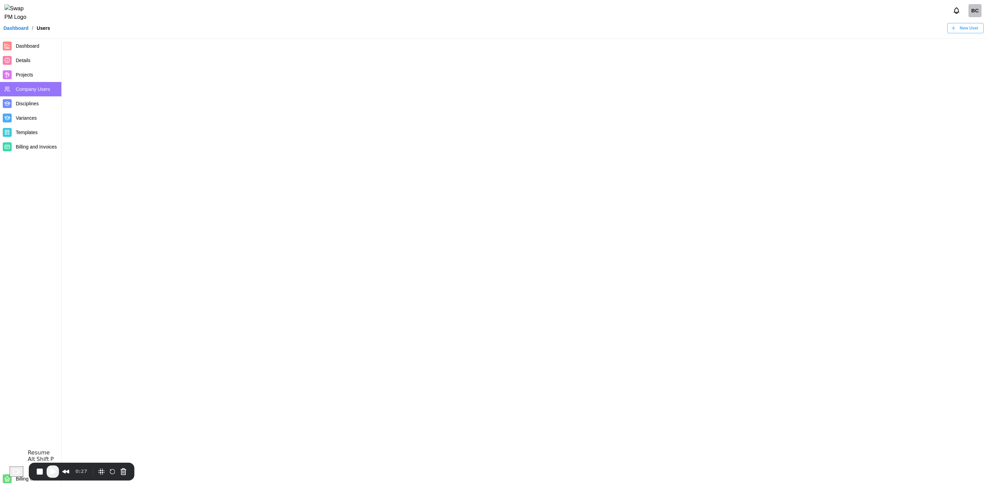 This screenshot has width=987, height=486. Describe the element at coordinates (24, 75) in the screenshot. I see `span: Projects` at that location.